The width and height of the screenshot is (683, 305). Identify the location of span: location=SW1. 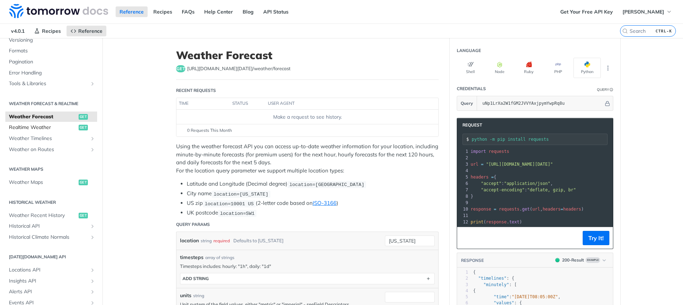
(237, 213).